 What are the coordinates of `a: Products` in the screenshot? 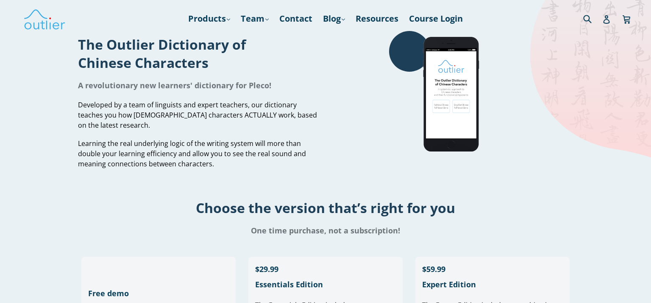 It's located at (209, 19).